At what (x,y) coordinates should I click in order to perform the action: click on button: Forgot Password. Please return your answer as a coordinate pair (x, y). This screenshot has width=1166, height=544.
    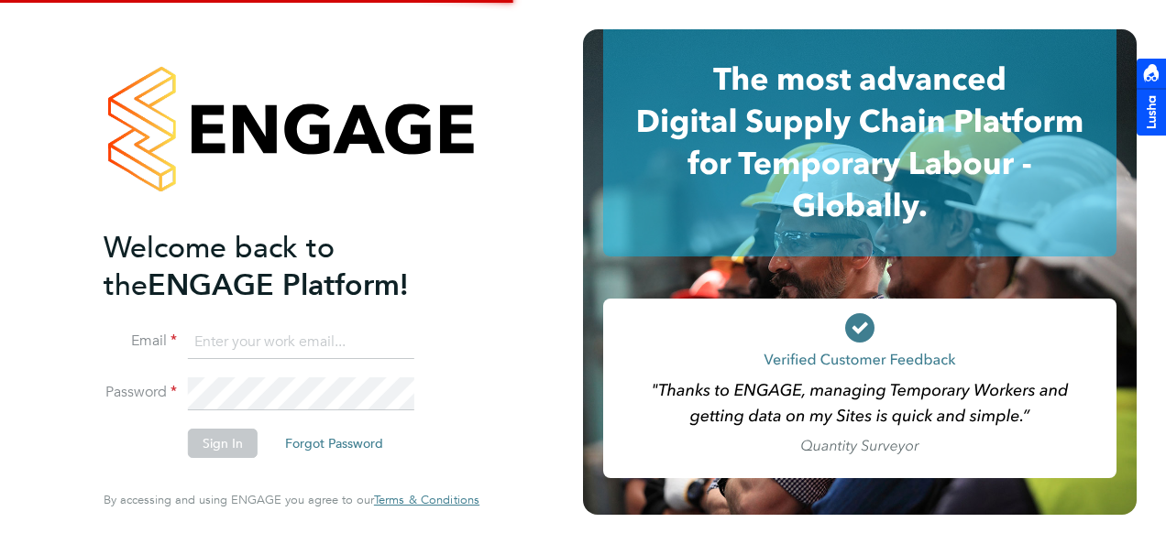
    Looking at the image, I should click on (334, 444).